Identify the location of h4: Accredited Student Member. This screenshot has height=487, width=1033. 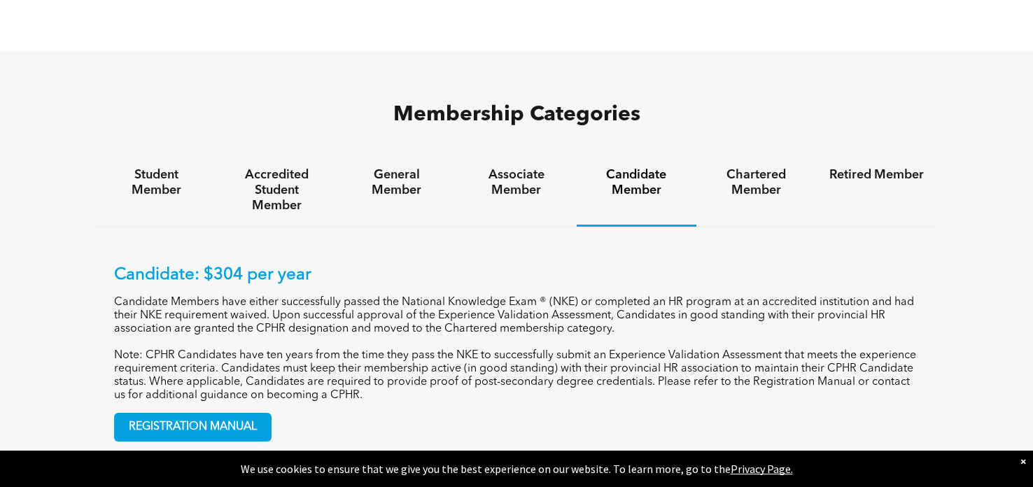
(276, 190).